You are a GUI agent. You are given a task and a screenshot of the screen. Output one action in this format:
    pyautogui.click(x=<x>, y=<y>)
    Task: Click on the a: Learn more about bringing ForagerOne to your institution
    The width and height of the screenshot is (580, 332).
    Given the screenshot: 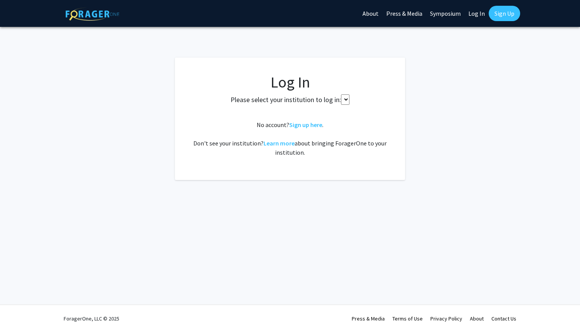 What is the action you would take?
    pyautogui.click(x=279, y=143)
    